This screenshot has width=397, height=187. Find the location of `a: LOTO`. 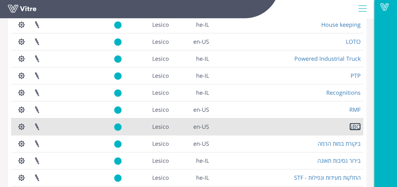

a: LOTO is located at coordinates (353, 42).